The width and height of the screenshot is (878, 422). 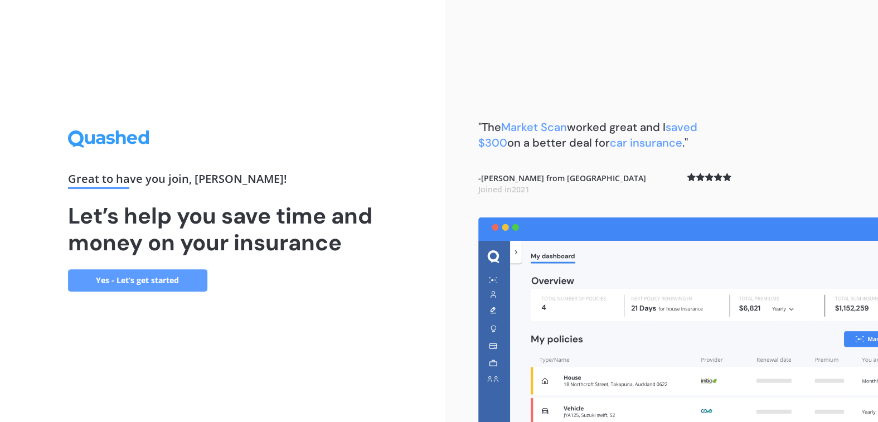 What do you see at coordinates (222, 229) in the screenshot?
I see `h1: Let’s help you save time and money on your insurance` at bounding box center [222, 229].